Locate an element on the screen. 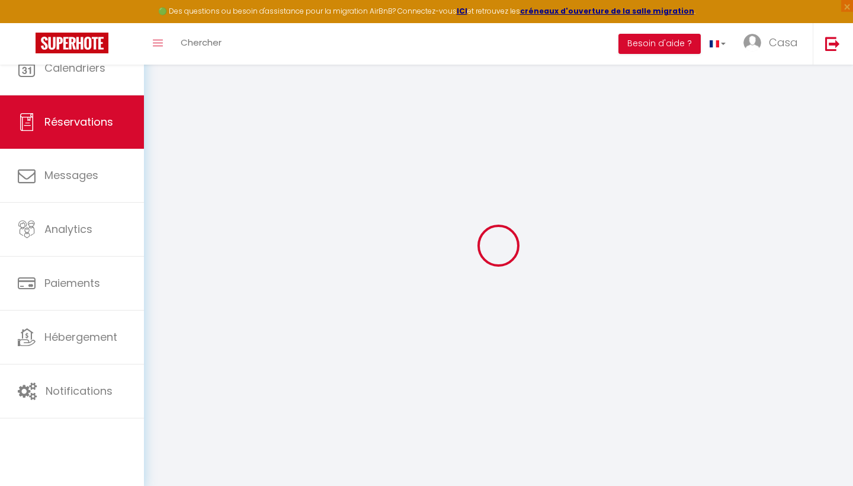 This screenshot has width=853, height=486. span: Messages is located at coordinates (71, 175).